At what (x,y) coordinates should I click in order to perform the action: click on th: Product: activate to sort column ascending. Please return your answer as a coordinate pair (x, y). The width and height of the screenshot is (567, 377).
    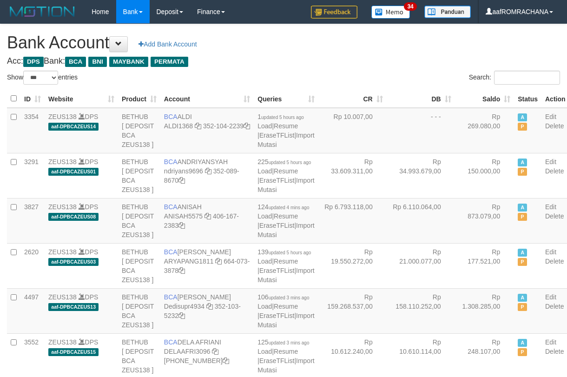
    Looking at the image, I should click on (139, 98).